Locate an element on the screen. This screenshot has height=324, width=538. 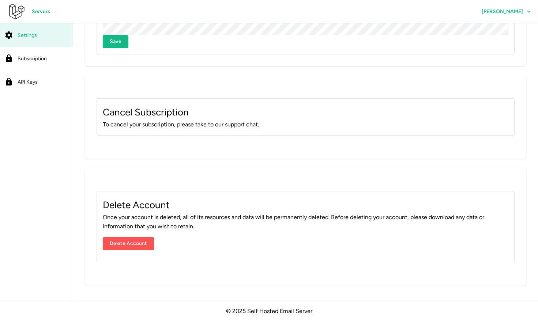
a: Servers is located at coordinates (41, 12).